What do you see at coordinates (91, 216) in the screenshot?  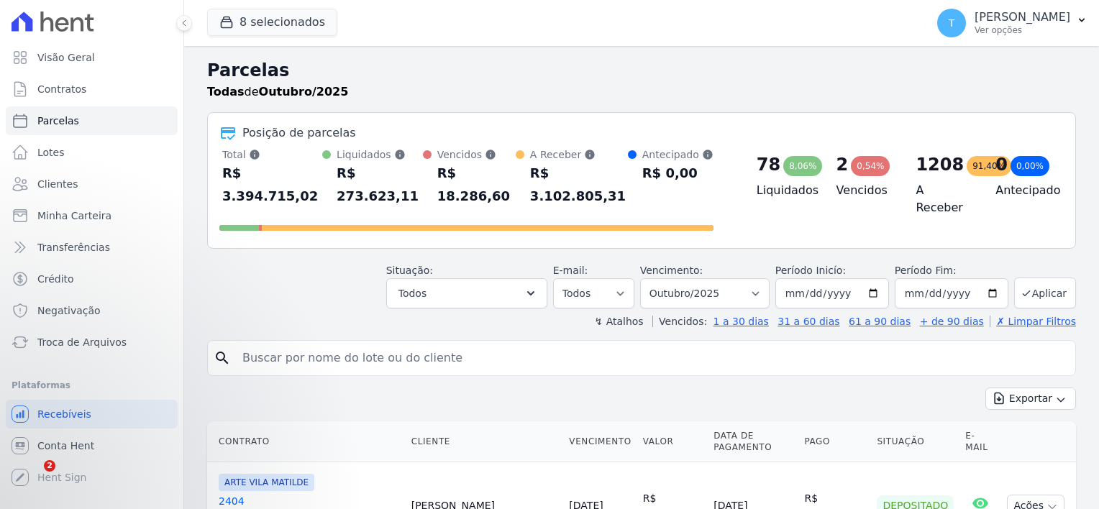 I see `a: Minha Carteira` at bounding box center [91, 216].